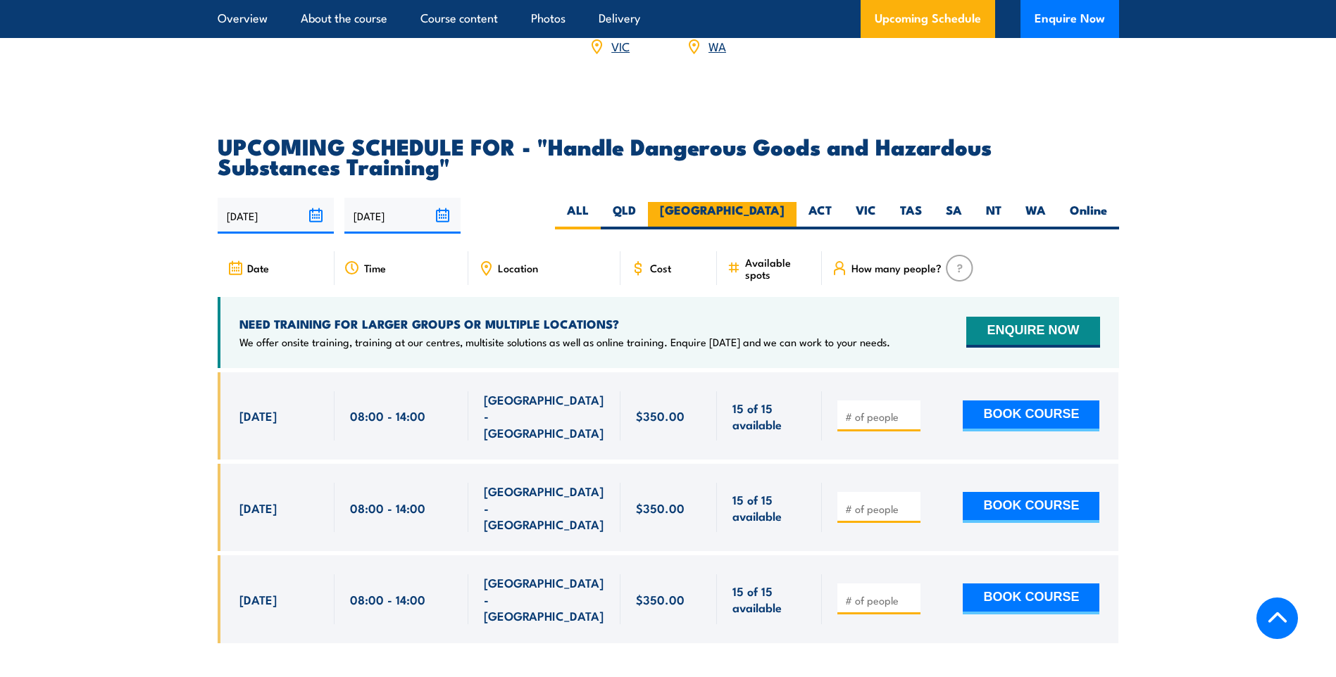 Image resolution: width=1336 pixels, height=677 pixels. Describe the element at coordinates (717, 46) in the screenshot. I see `a: WA` at that location.